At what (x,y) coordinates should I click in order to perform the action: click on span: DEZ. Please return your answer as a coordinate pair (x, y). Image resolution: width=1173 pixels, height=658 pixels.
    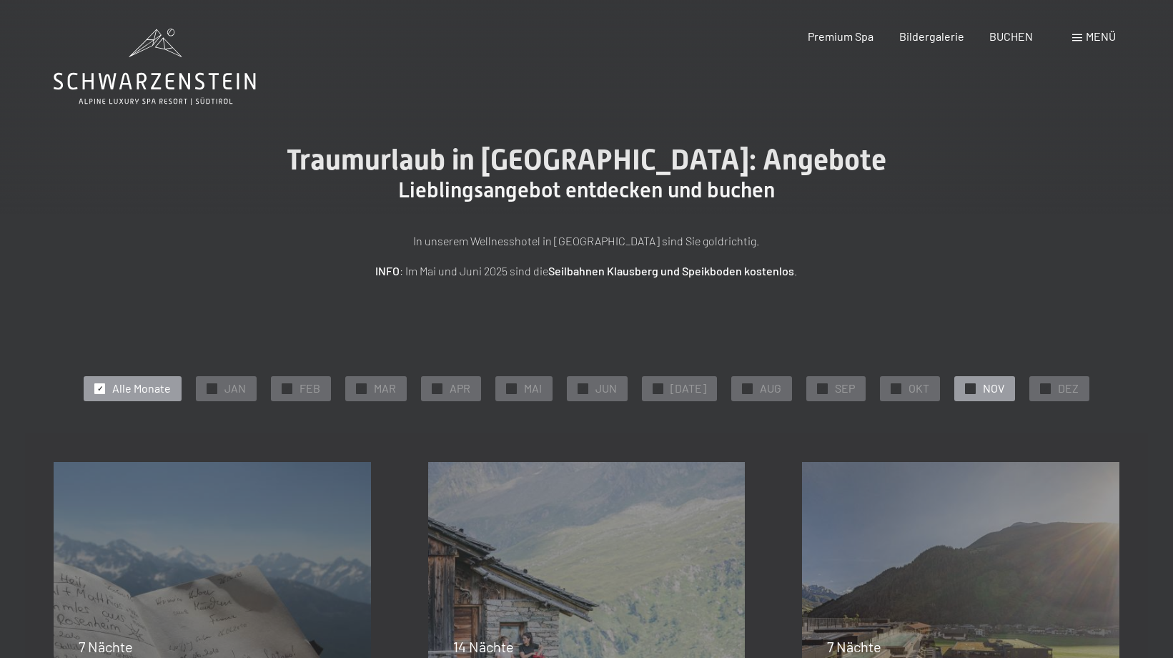
    Looking at the image, I should click on (1068, 388).